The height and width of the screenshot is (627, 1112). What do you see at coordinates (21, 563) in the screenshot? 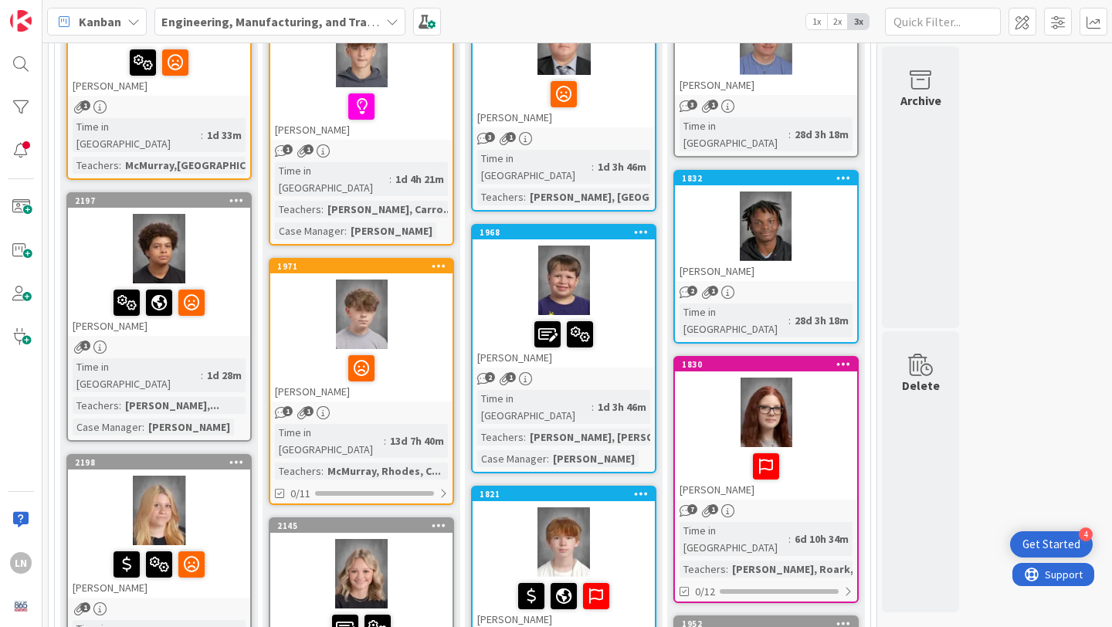
I see `div: LN` at bounding box center [21, 563].